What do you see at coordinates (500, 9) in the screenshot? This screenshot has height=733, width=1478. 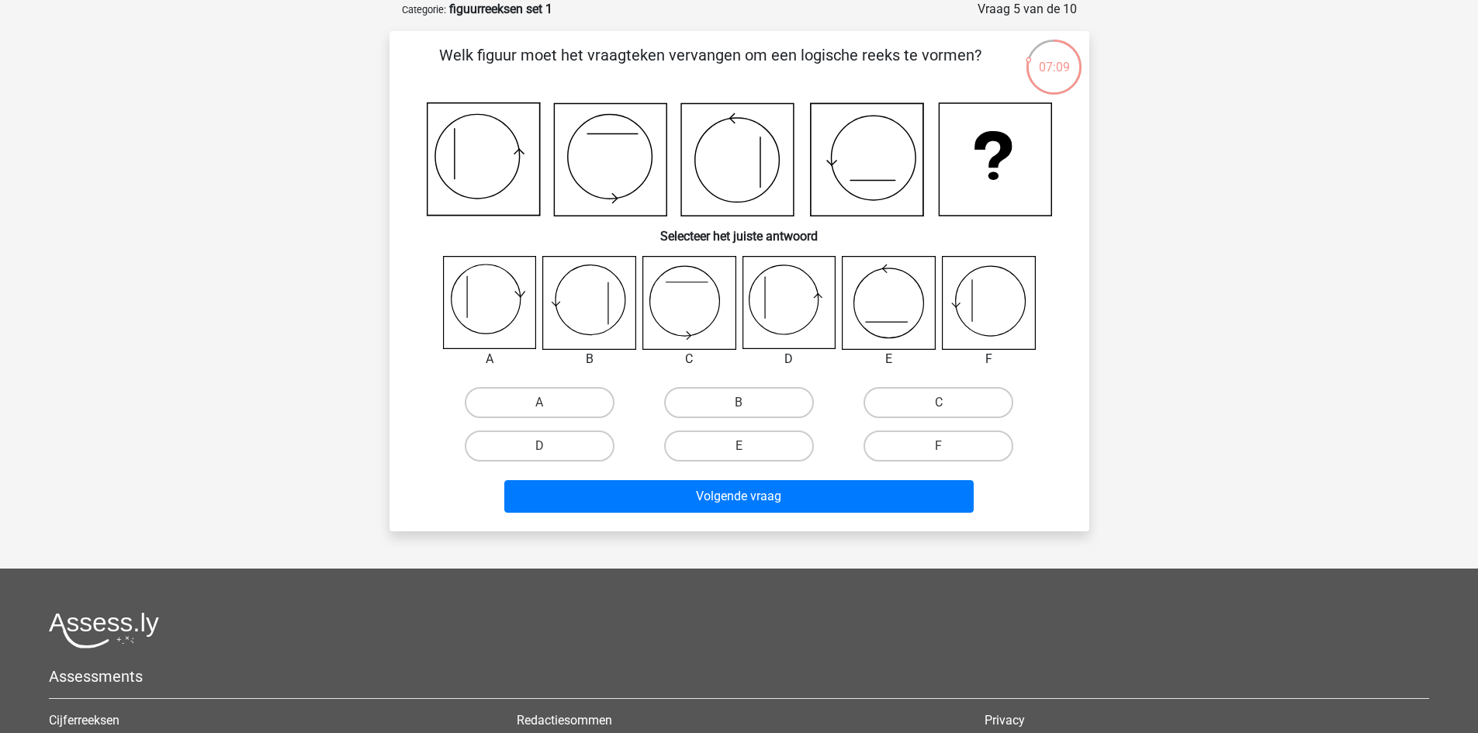 I see `strong: figuurreeksen set 1` at bounding box center [500, 9].